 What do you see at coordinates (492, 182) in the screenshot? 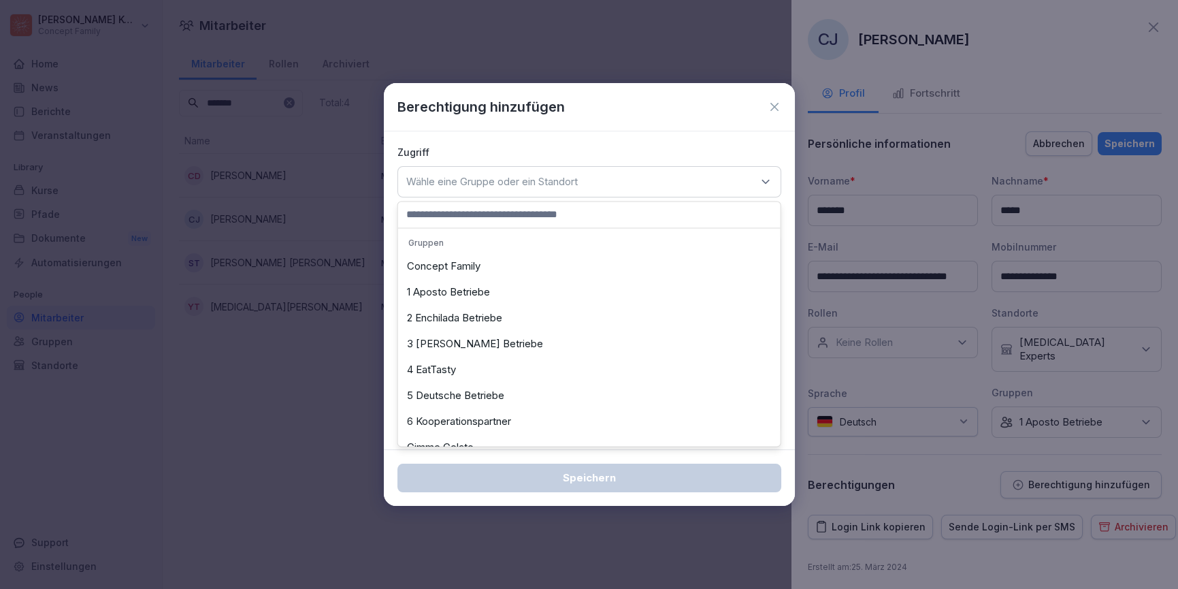
I see `p: Wähle eine Gruppe oder ein Standort` at bounding box center [492, 182].